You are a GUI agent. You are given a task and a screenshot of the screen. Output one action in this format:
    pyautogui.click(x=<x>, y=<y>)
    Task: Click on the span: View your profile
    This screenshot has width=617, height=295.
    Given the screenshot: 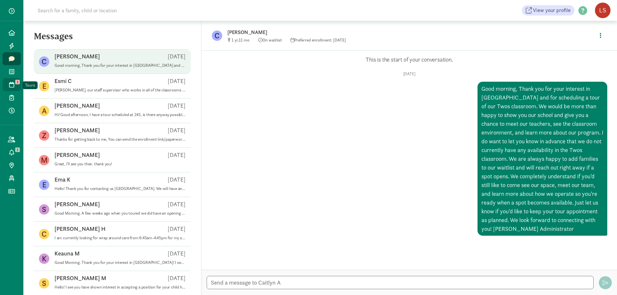 What is the action you would take?
    pyautogui.click(x=552, y=10)
    